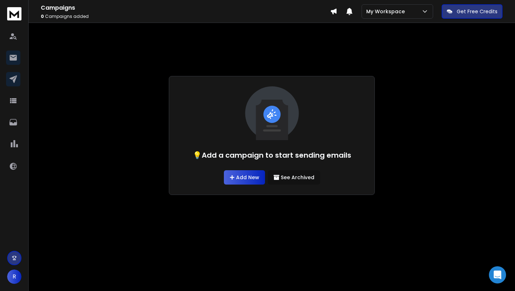 The width and height of the screenshot is (515, 291). I want to click on a: Add New, so click(244, 177).